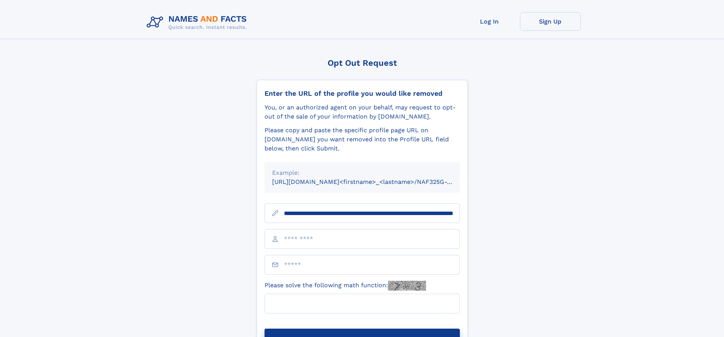  I want to click on a: Sign Up, so click(550, 21).